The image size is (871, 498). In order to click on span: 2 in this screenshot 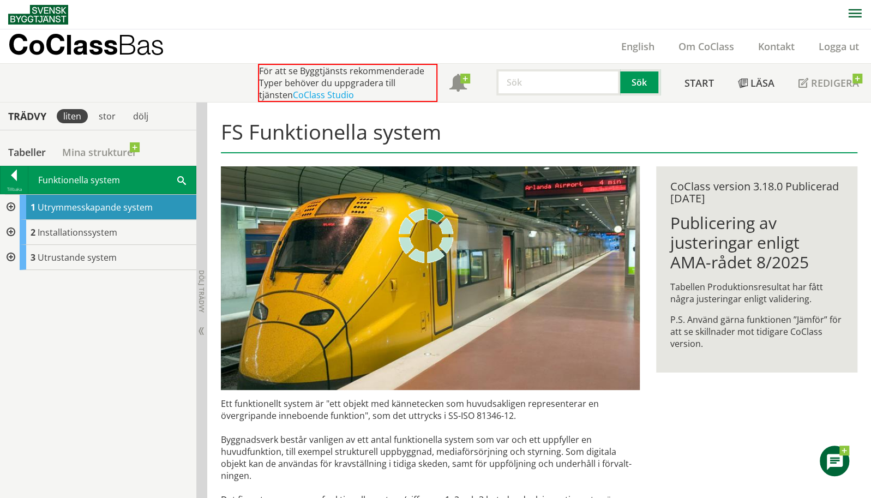, I will do `click(33, 232)`.